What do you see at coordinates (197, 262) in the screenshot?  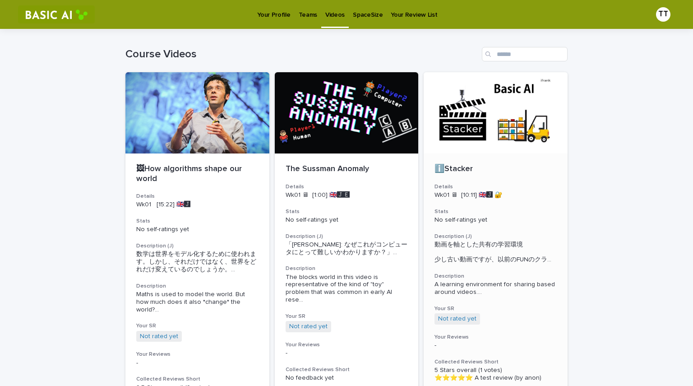 I see `div: 数学は世界をモデル化するために使われます。しかし、それだけではなく、世界をどれだけ変えているのでしょうか。 ブラックボックス」という言葉を耳にすることがありますが、これは実際には理解できない方法...` at bounding box center [197, 262].